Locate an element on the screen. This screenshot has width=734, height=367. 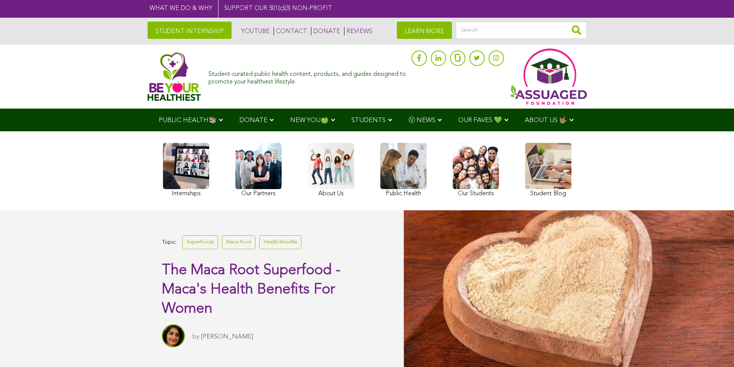
img: Assuaged is located at coordinates (174, 76).